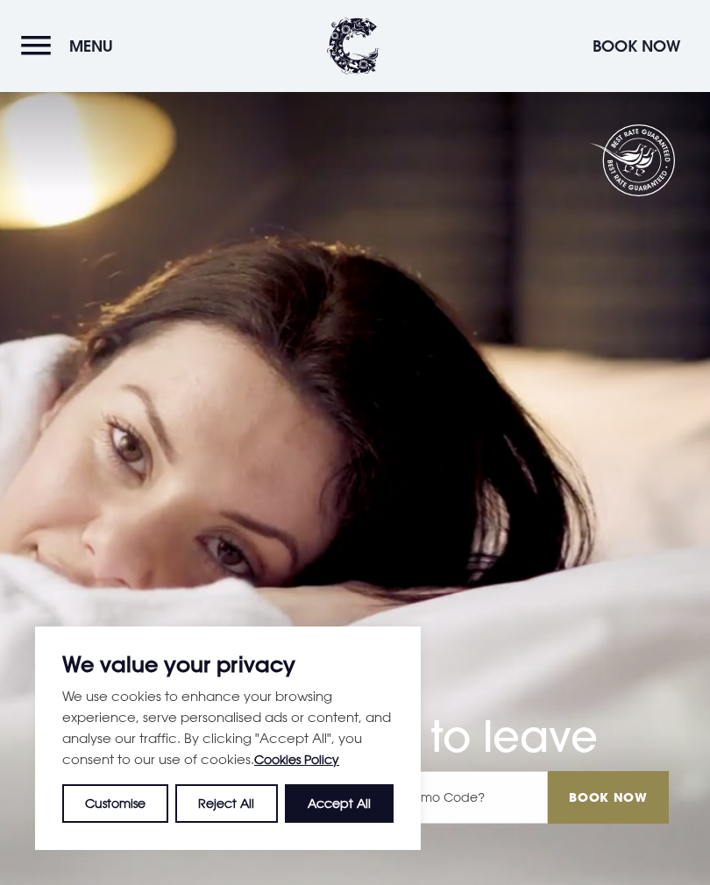 The width and height of the screenshot is (710, 885). Describe the element at coordinates (91, 46) in the screenshot. I see `span: Menu` at that location.